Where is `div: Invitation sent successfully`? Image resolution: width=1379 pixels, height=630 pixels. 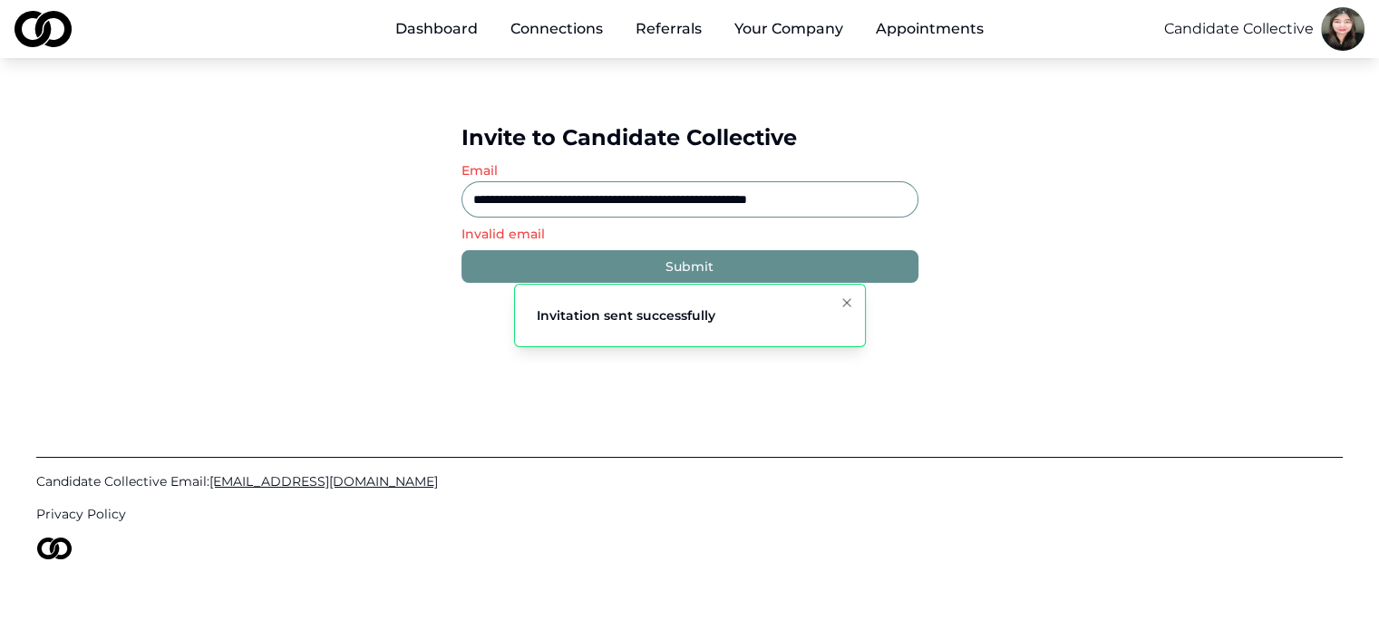
div: Invitation sent successfully is located at coordinates (626, 315).